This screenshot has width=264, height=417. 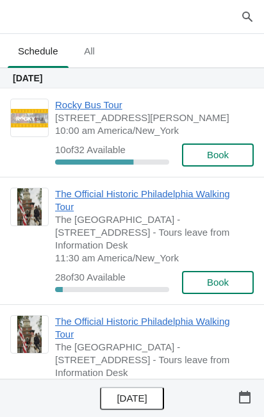 What do you see at coordinates (90, 51) in the screenshot?
I see `span: All` at bounding box center [90, 51].